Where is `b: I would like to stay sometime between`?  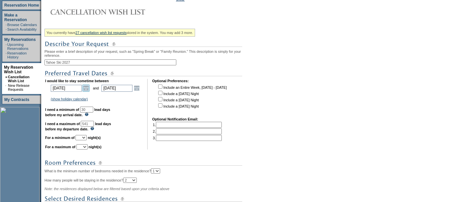
b: I would like to stay sometime between is located at coordinates (77, 81).